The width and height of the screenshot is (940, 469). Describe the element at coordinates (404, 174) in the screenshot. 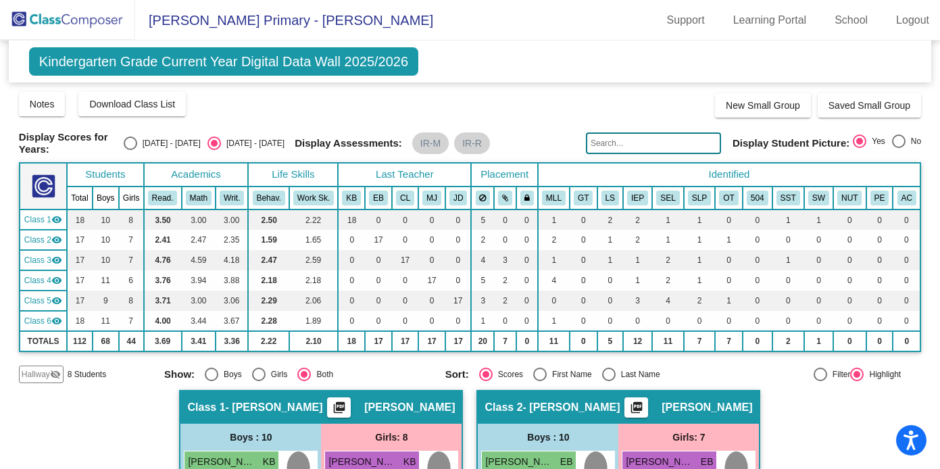

I see `th: Last Teacher` at that location.